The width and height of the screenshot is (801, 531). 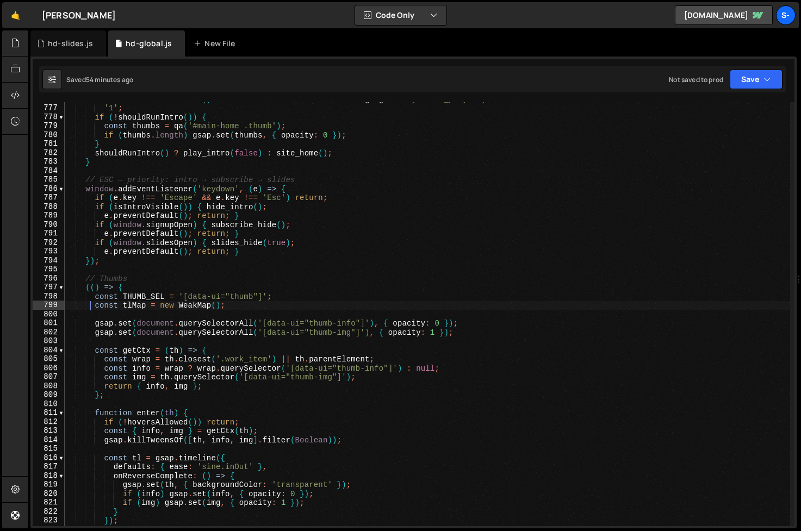 What do you see at coordinates (756, 79) in the screenshot?
I see `button: Save` at bounding box center [756, 79].